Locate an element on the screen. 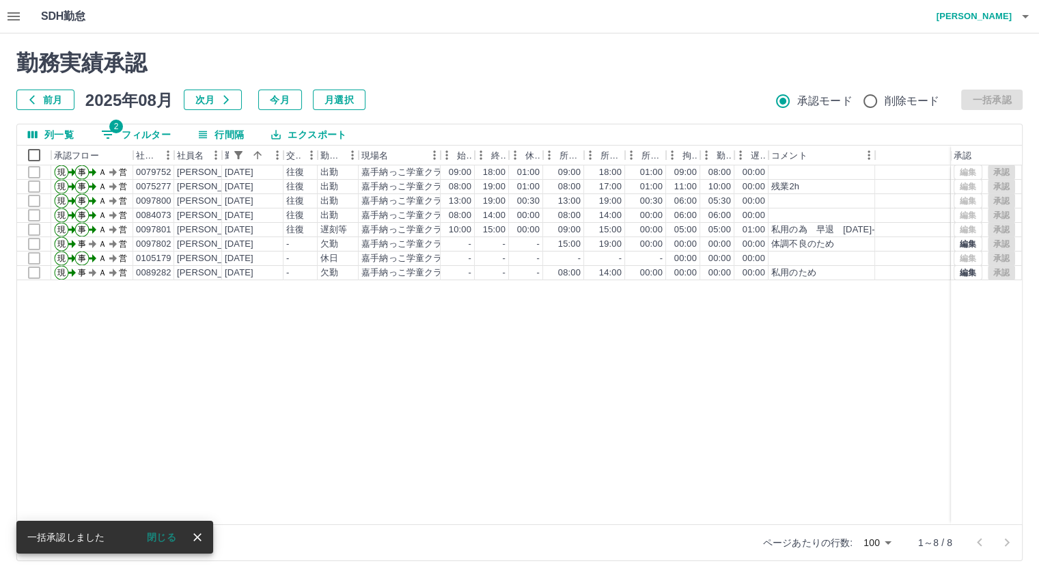 This screenshot has width=1039, height=570. div: 15:00 is located at coordinates (610, 230).